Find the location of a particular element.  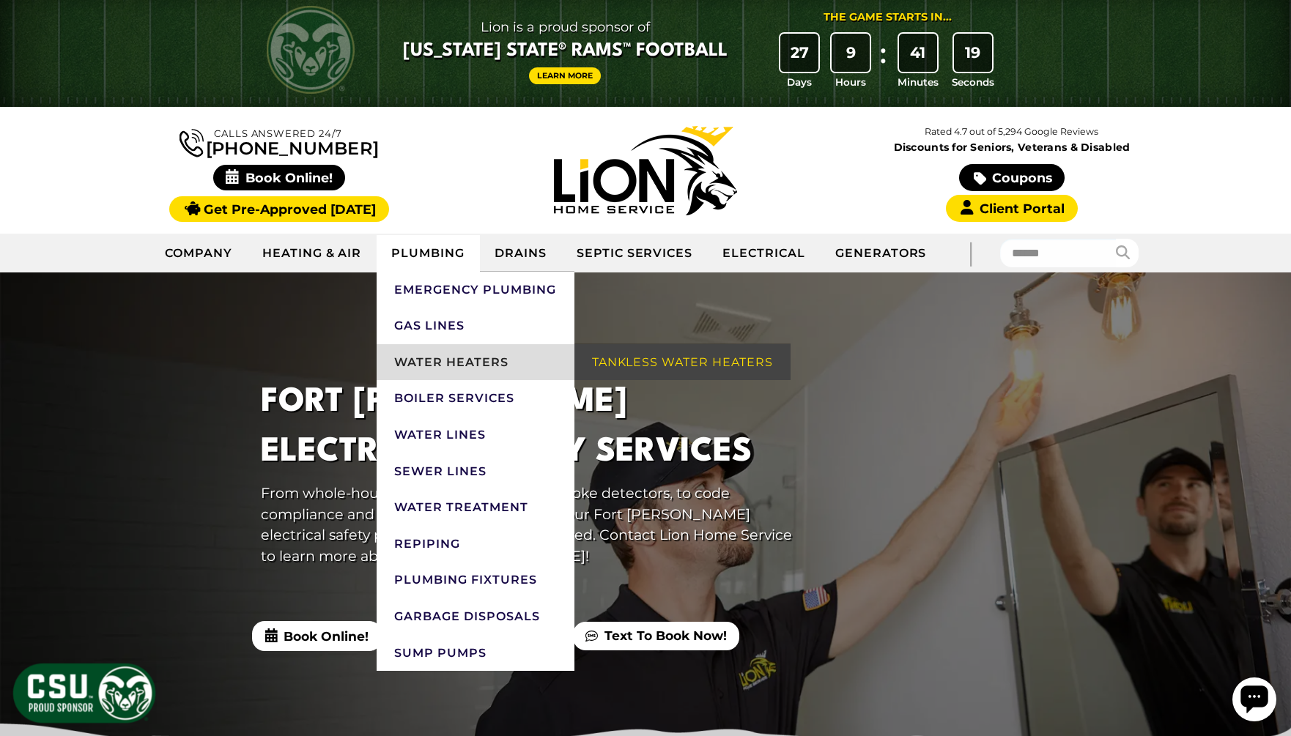

a: Water Lines is located at coordinates (475, 435).